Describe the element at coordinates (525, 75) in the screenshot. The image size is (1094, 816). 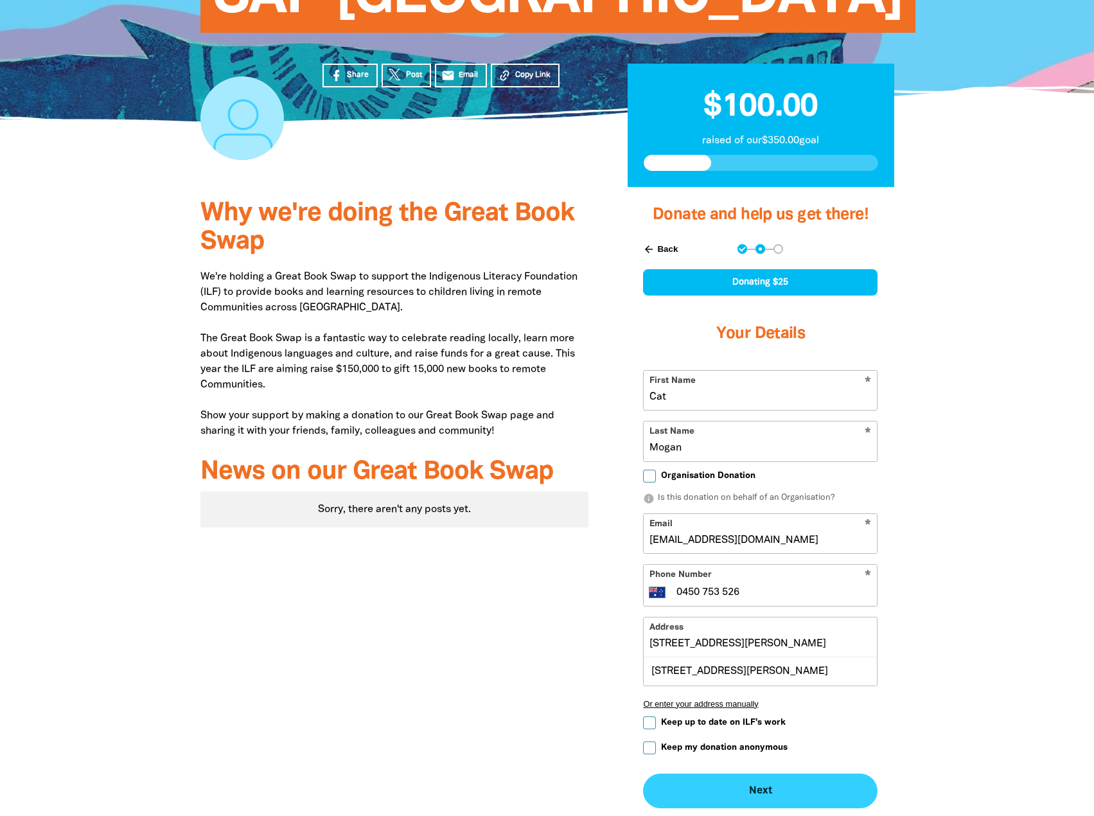
I see `button: Copy Link` at that location.